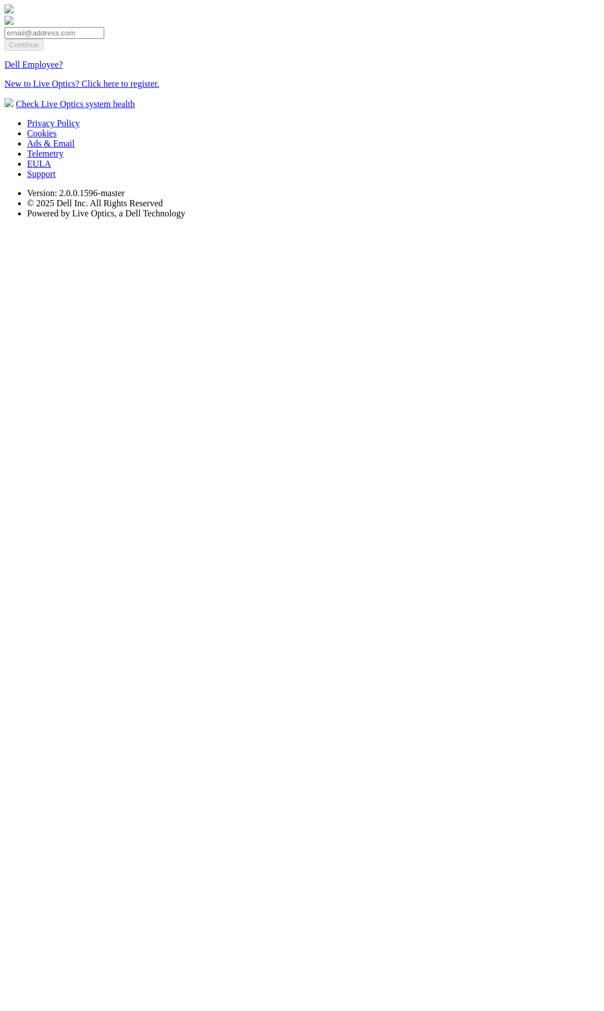 The image size is (604, 1011). Describe the element at coordinates (9, 9) in the screenshot. I see `img: liveoptics-logo.svg` at that location.